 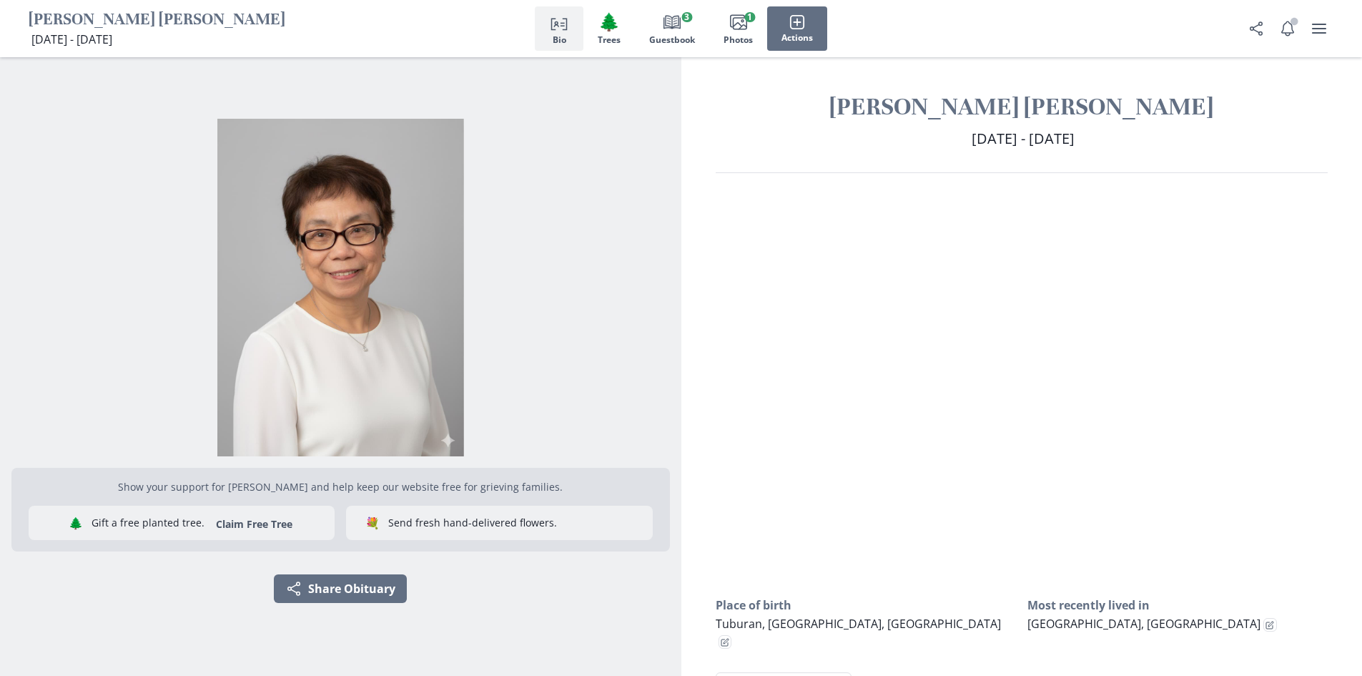 I want to click on h3: Place of birth, so click(x=866, y=605).